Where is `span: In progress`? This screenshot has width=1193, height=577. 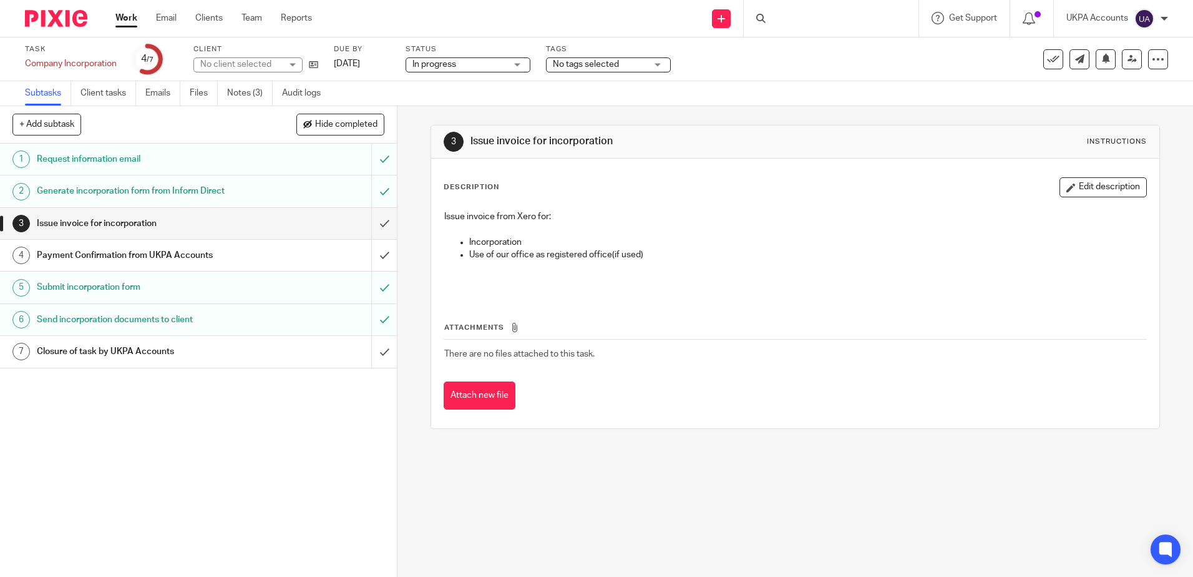 span: In progress is located at coordinates (434, 64).